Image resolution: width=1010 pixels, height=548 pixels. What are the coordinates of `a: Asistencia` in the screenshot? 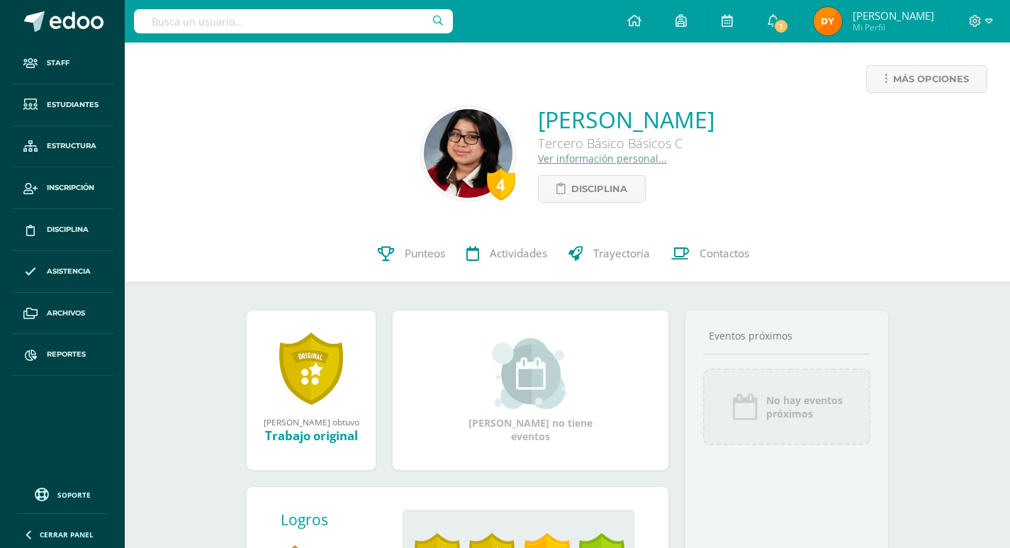 It's located at (62, 271).